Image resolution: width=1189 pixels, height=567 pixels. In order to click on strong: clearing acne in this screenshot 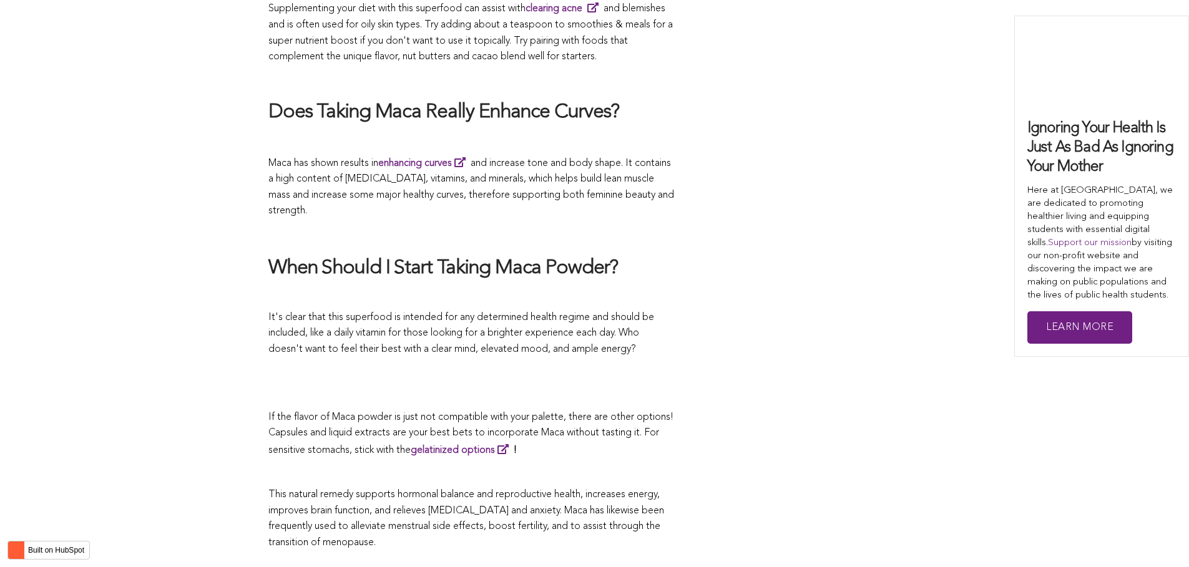, I will do `click(554, 9)`.